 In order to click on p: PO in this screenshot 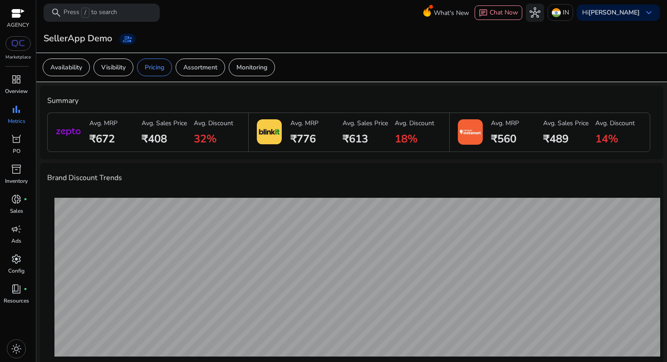, I will do `click(16, 151)`.